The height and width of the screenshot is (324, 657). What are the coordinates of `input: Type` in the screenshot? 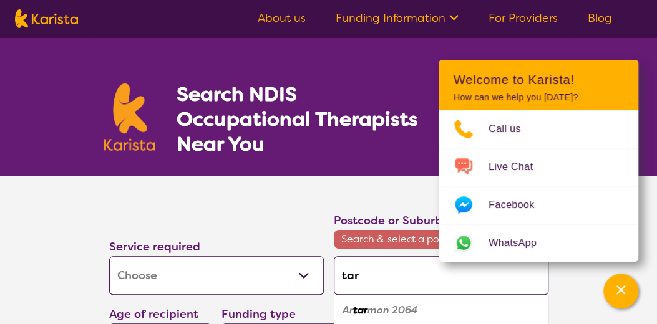 It's located at (441, 276).